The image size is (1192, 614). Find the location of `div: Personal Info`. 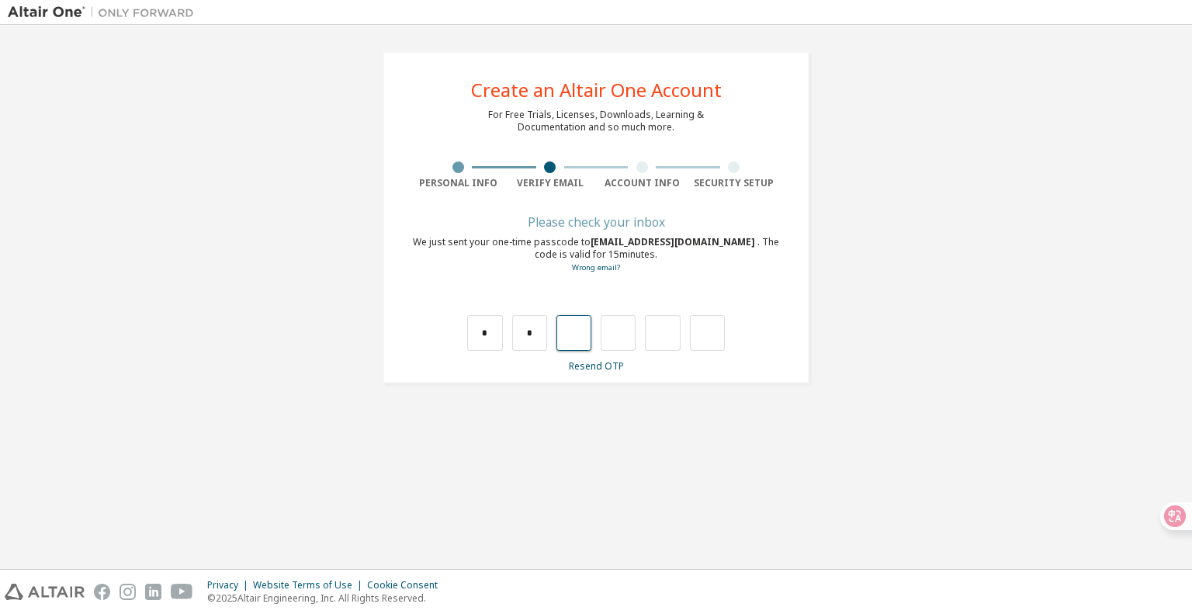

div: Personal Info is located at coordinates (458, 183).